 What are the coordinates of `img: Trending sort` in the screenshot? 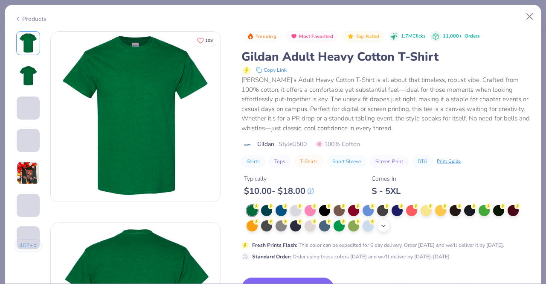 It's located at (250, 36).